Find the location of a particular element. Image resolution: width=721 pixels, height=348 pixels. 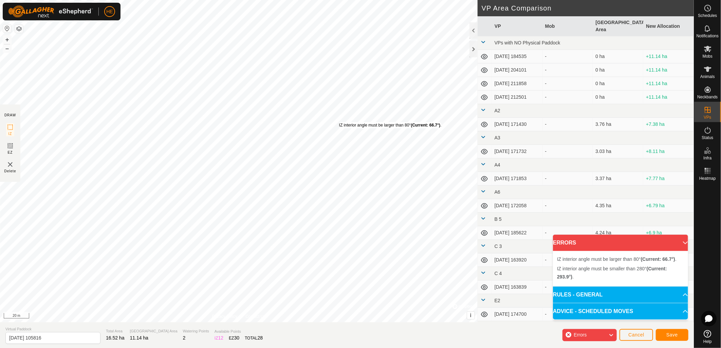

span: A3 is located at coordinates (497, 138).